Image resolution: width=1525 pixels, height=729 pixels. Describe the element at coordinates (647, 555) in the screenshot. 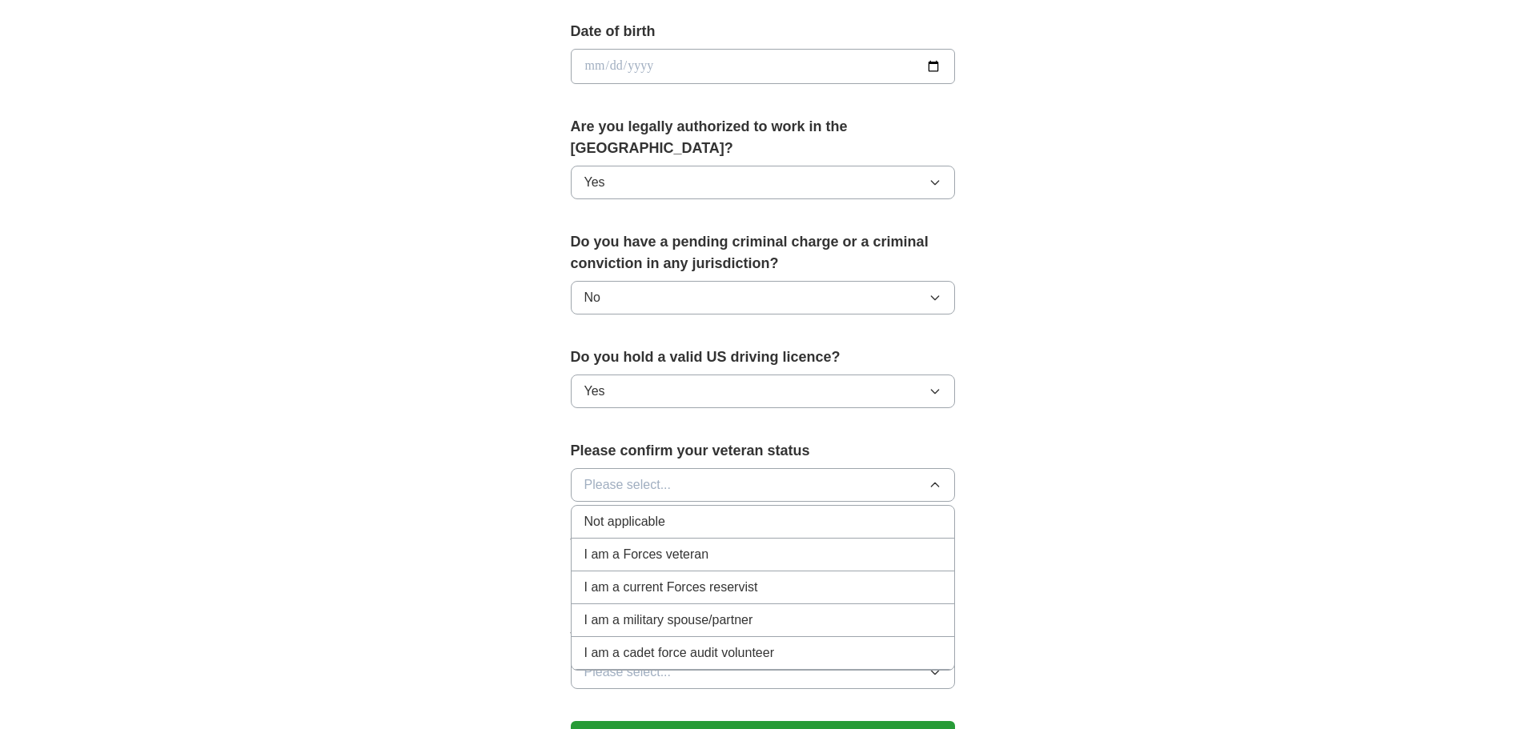

I see `span: I am a Forces veteran` at that location.